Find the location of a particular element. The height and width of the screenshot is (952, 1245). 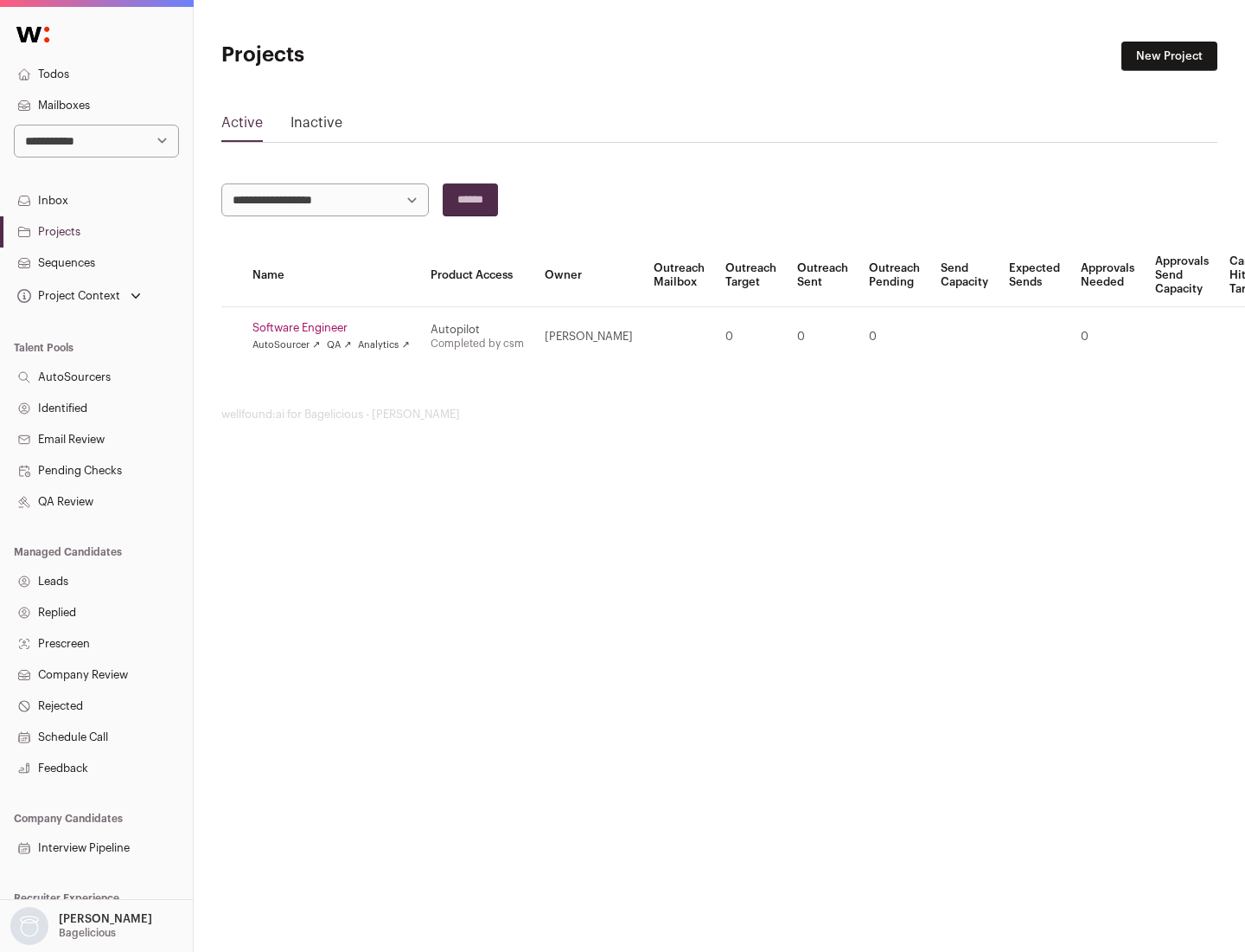

img: Wellfound is located at coordinates (33, 35).